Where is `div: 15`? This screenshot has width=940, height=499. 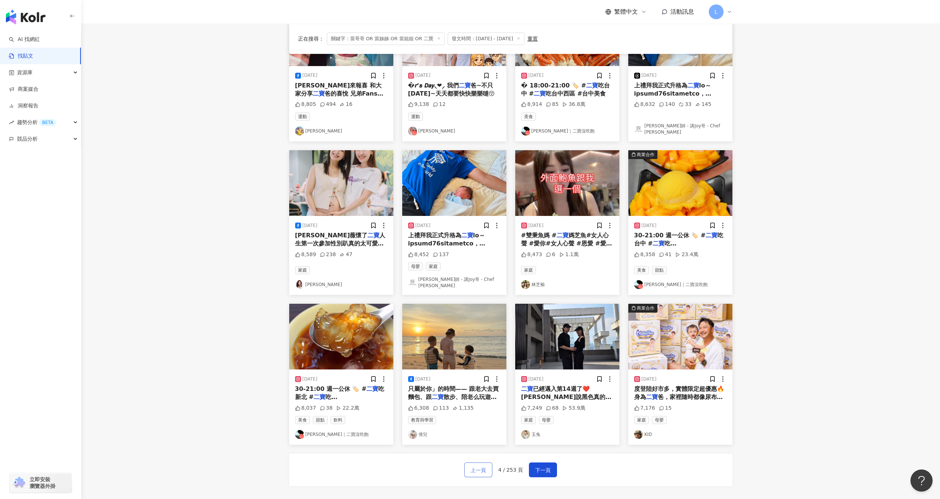 div: 15 is located at coordinates (665, 408).